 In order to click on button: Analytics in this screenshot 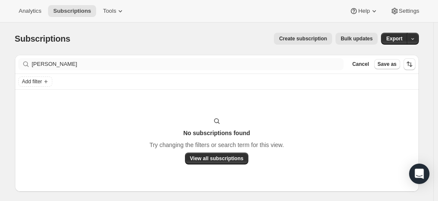, I will do `click(30, 11)`.